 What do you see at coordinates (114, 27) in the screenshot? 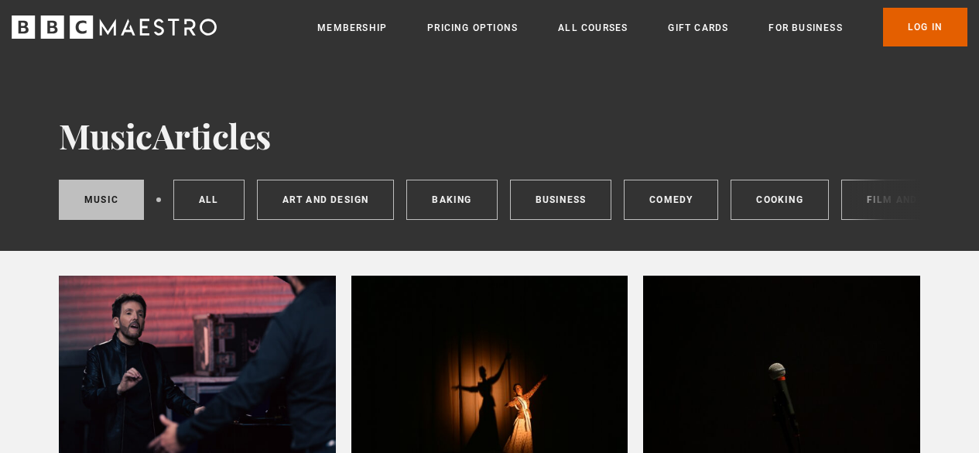
I see `svg: BBC Maestro` at bounding box center [114, 27].